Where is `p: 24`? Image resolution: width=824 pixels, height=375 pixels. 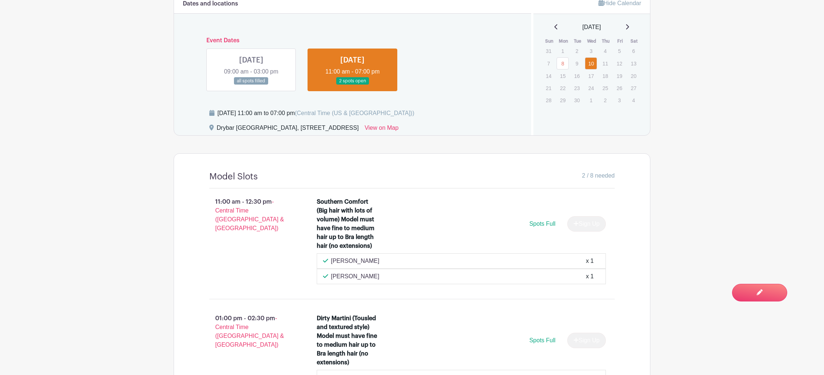
p: 24 is located at coordinates (591, 88).